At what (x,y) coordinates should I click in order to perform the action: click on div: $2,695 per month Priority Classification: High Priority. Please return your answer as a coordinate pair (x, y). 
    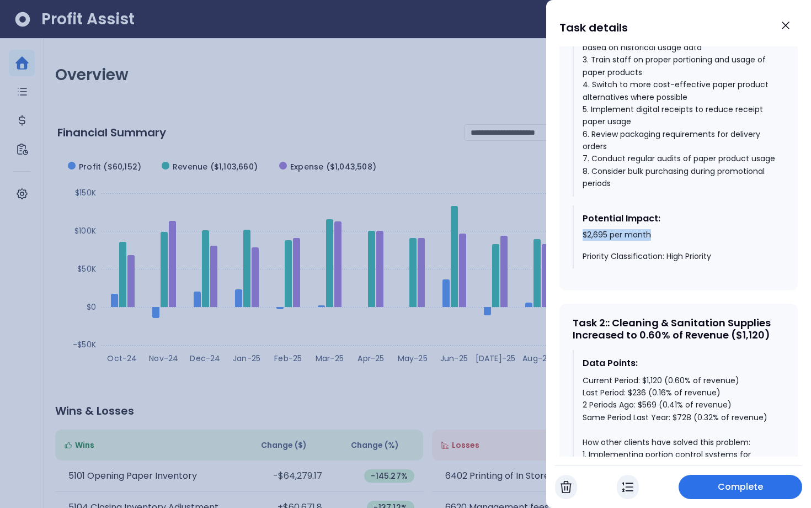
    Looking at the image, I should click on (679, 246).